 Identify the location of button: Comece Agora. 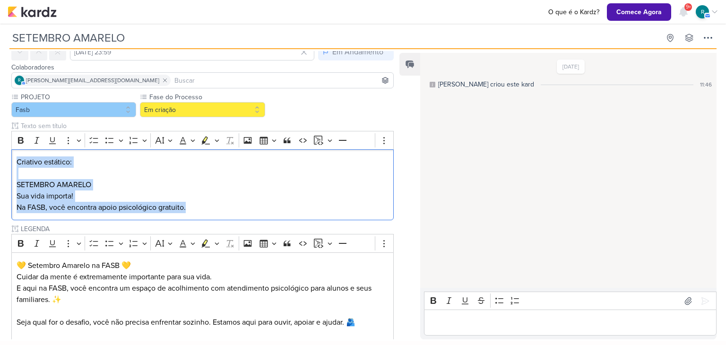
(639, 12).